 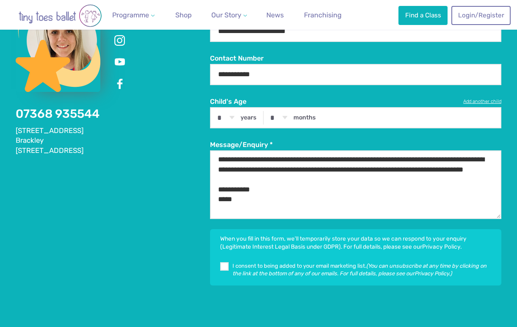 I want to click on a: 07368 935544, so click(x=58, y=113).